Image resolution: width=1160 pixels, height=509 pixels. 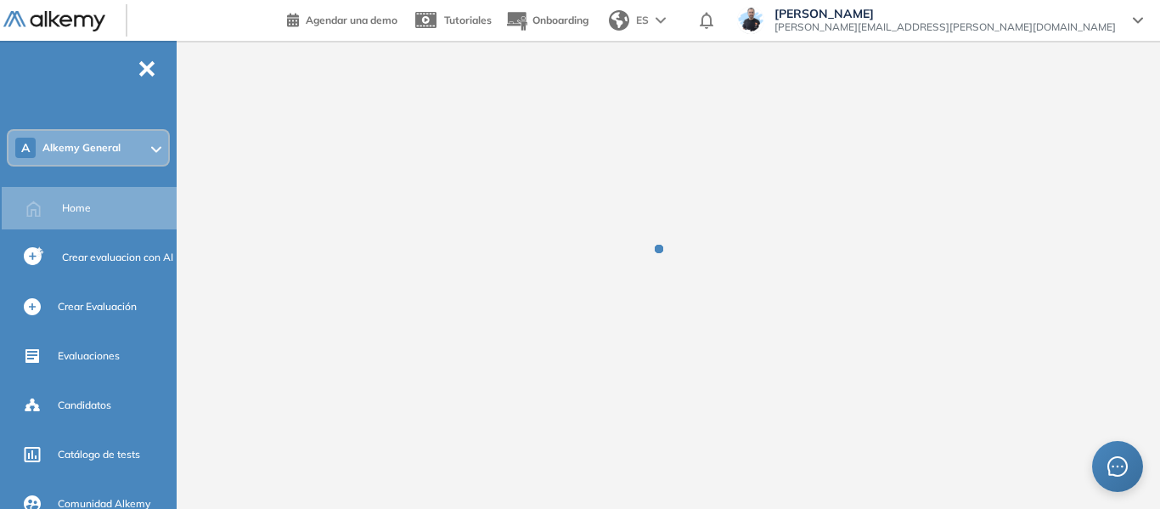 I want to click on img: world, so click(x=619, y=20).